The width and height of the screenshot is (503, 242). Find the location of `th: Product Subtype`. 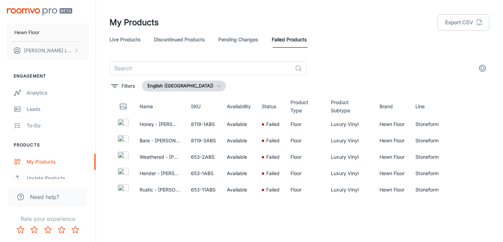

th: Product Subtype is located at coordinates (349, 107).